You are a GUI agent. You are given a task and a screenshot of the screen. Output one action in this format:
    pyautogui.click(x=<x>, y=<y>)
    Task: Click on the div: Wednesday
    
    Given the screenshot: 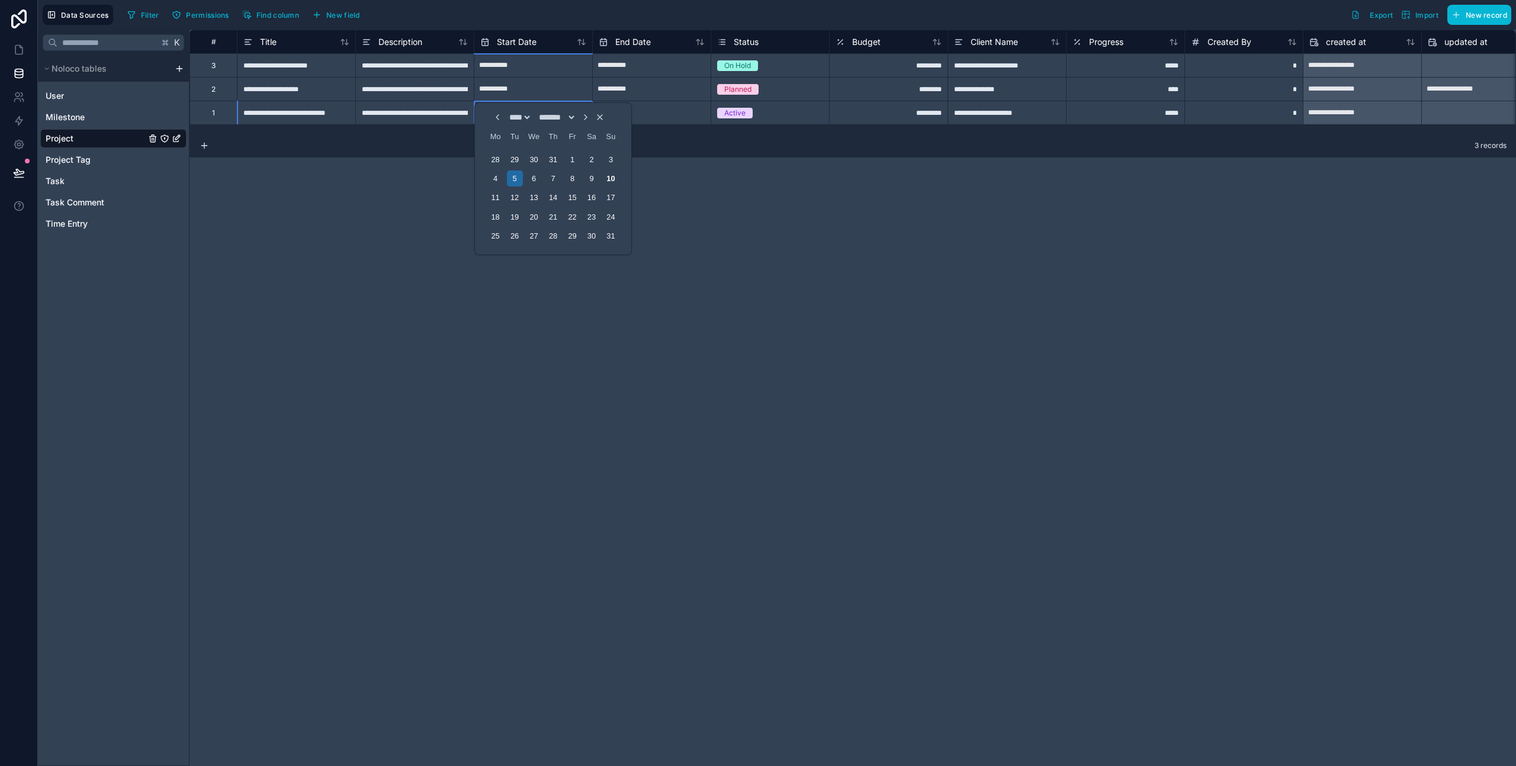 What is the action you would take?
    pyautogui.click(x=533, y=136)
    